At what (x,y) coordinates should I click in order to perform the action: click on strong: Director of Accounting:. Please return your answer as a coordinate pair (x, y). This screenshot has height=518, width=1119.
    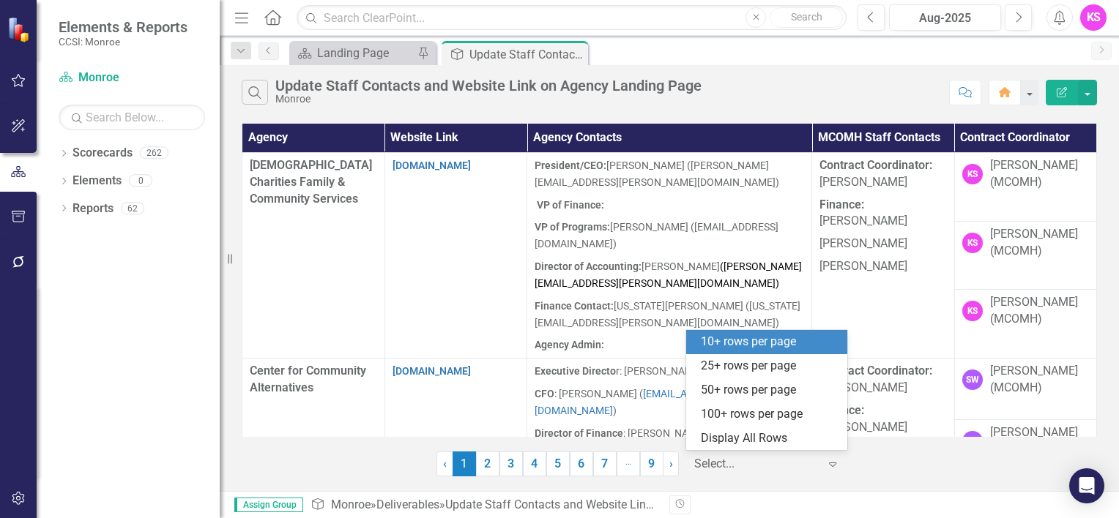
    Looking at the image, I should click on (588, 267).